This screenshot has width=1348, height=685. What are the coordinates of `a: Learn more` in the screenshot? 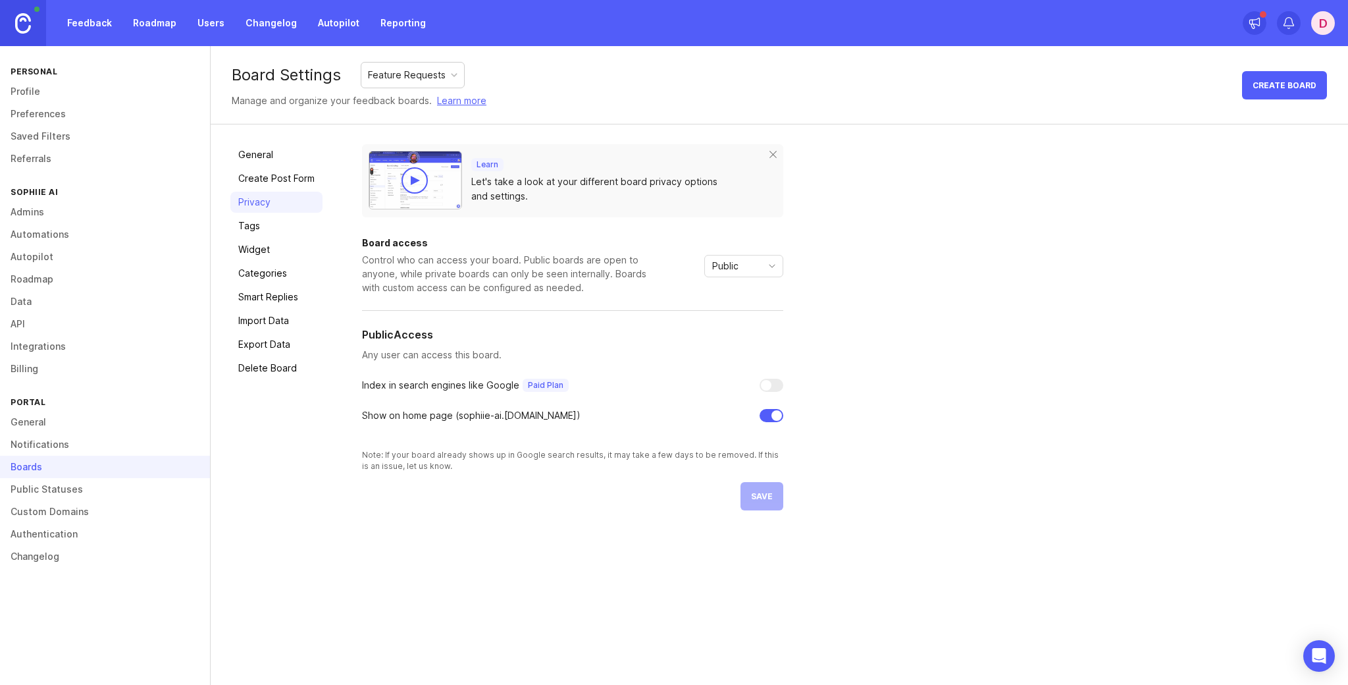 It's located at (461, 101).